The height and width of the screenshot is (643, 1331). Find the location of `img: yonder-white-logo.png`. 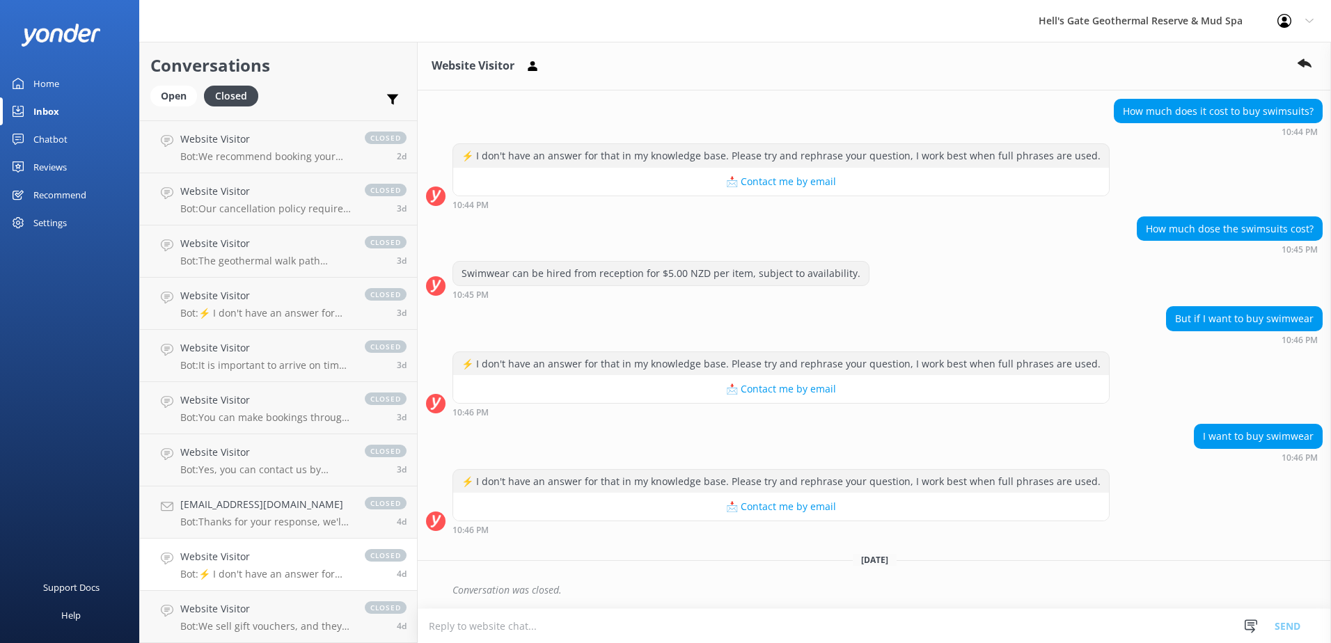

img: yonder-white-logo.png is located at coordinates (61, 35).